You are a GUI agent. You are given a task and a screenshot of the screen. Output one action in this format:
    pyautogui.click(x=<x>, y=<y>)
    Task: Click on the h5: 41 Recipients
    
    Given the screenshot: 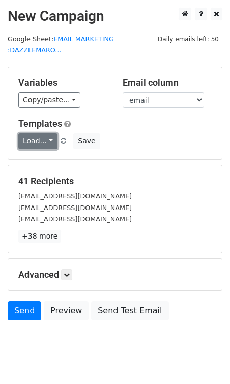 What is the action you would take?
    pyautogui.click(x=115, y=181)
    